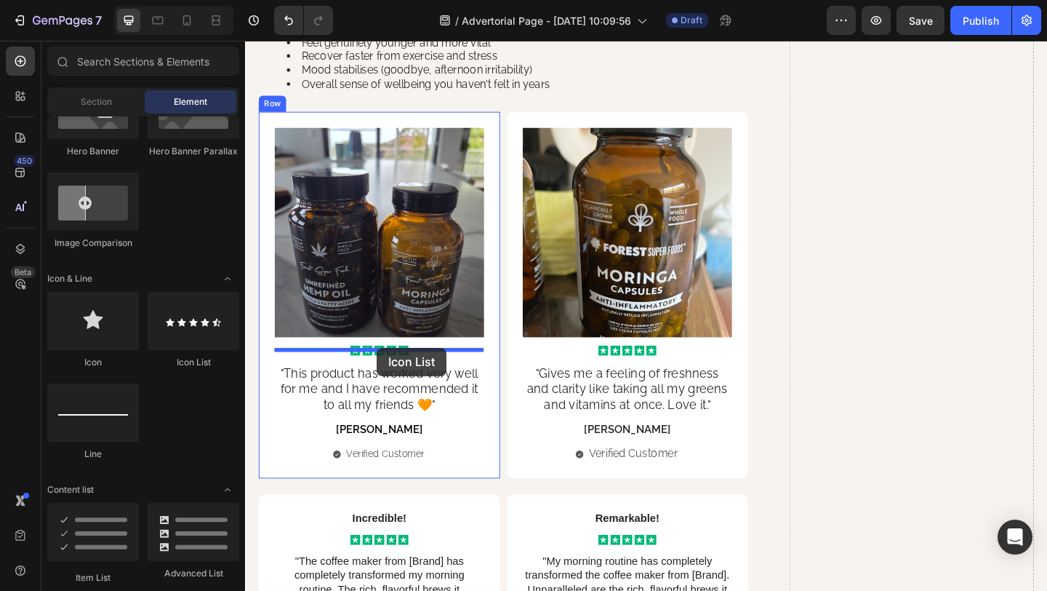  Describe the element at coordinates (981, 20) in the screenshot. I see `button: Publish` at that location.